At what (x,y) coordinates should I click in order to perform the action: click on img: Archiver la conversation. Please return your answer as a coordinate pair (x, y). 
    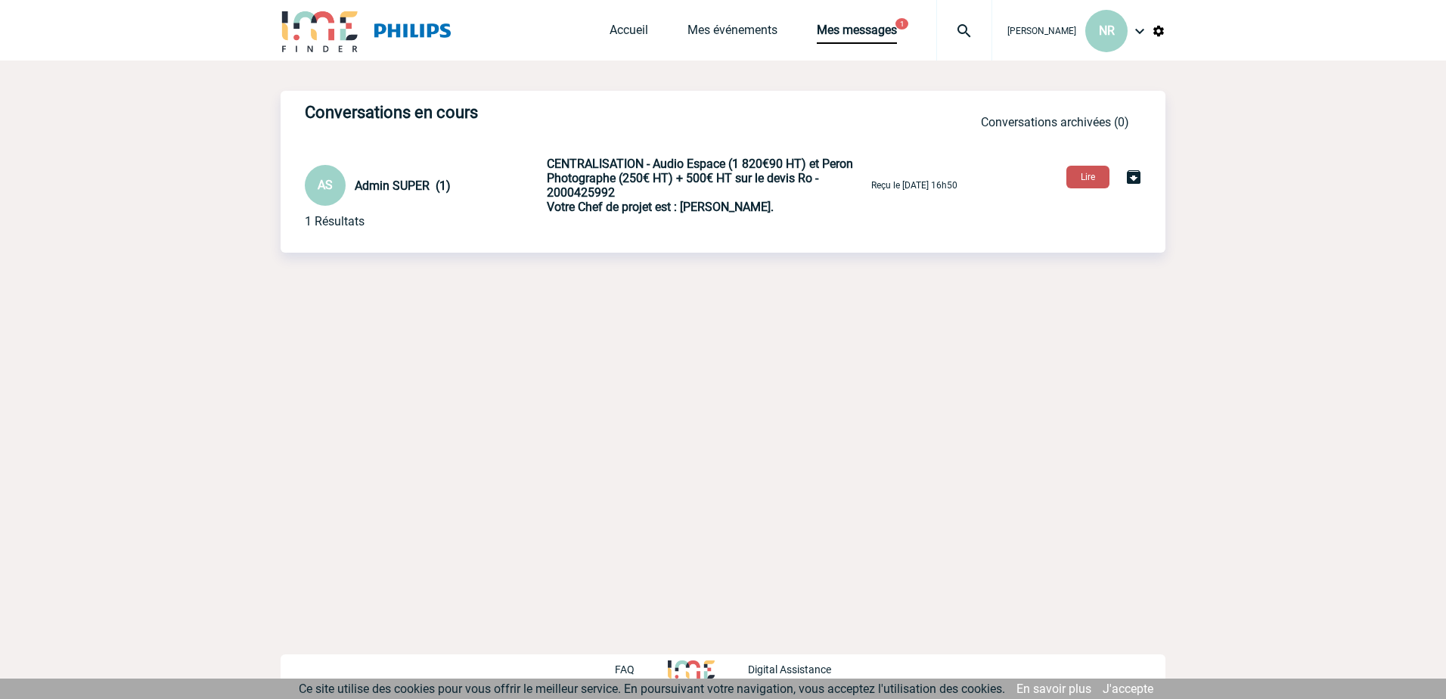
    Looking at the image, I should click on (1133, 177).